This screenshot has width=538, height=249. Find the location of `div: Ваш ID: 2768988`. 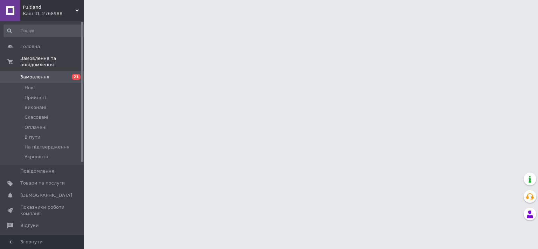

div: Ваш ID: 2768988 is located at coordinates (53, 14).